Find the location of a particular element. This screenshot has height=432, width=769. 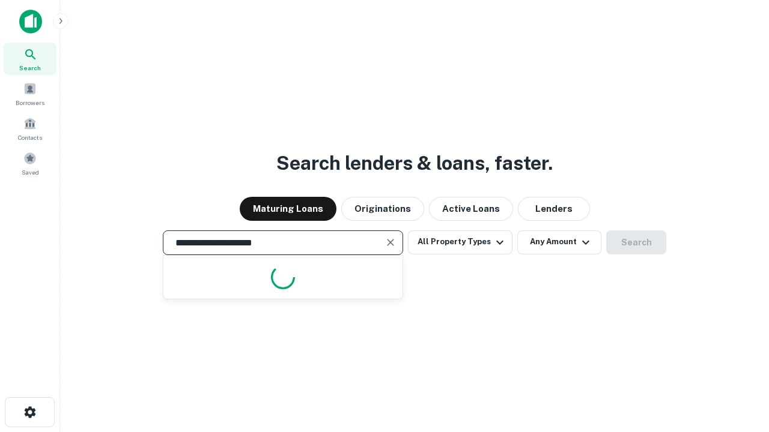

a: Search is located at coordinates (30, 59).